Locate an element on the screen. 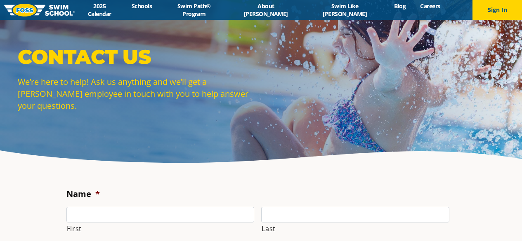 This screenshot has height=241, width=522. a: 2025 Calendar is located at coordinates (99, 10).